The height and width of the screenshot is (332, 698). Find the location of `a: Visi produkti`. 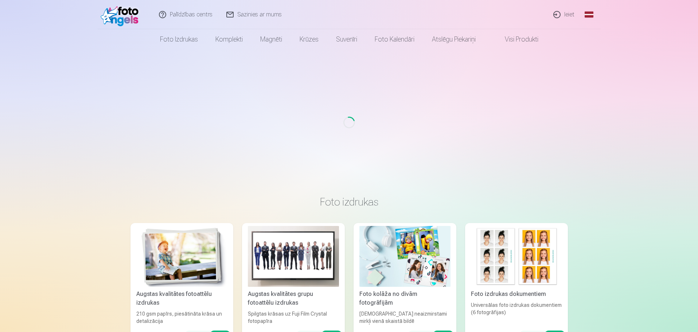

a: Visi produkti is located at coordinates (516, 39).